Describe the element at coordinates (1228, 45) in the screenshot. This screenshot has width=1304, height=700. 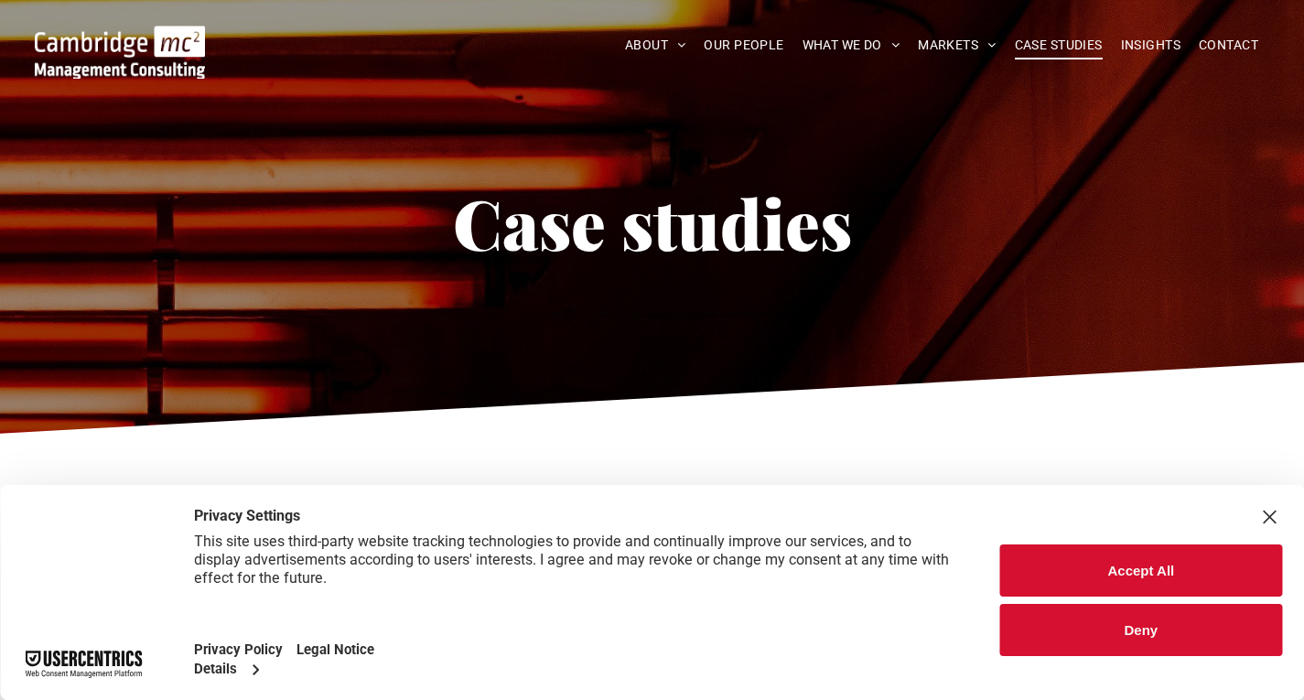
I see `a: CONTACT` at that location.